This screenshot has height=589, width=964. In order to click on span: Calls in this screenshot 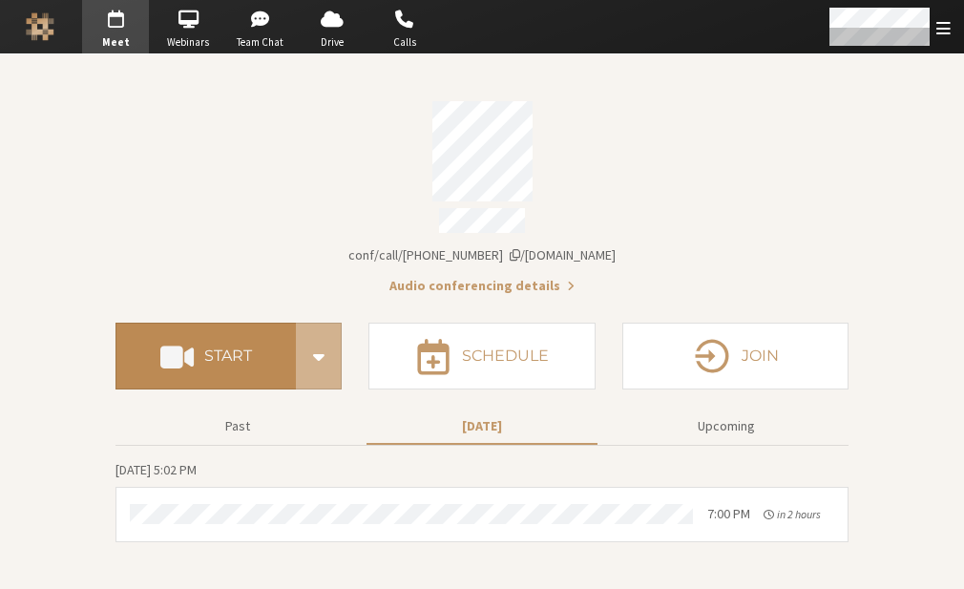, I will do `click(405, 42)`.